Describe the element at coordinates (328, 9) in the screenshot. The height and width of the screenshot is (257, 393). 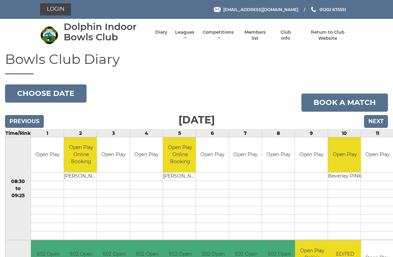
I see `a: Phone us 01202 675551` at that location.